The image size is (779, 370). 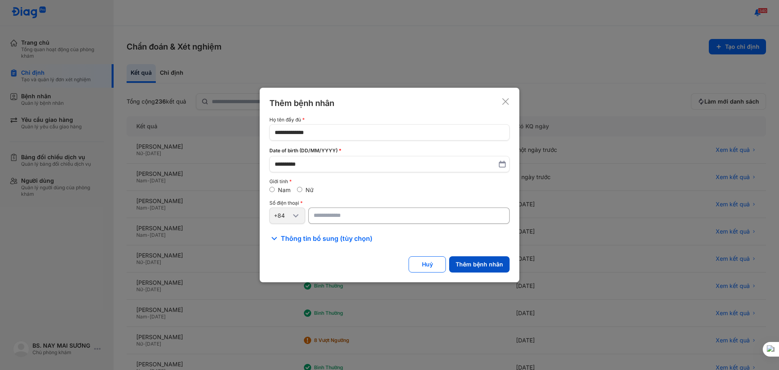 What do you see at coordinates (389, 150) in the screenshot?
I see `div: Date of birth (DD/MM/YYYY)` at bounding box center [389, 150].